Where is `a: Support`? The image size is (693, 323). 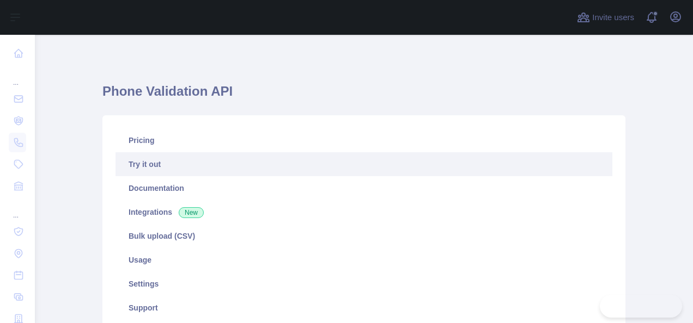 a: Support is located at coordinates (364, 308).